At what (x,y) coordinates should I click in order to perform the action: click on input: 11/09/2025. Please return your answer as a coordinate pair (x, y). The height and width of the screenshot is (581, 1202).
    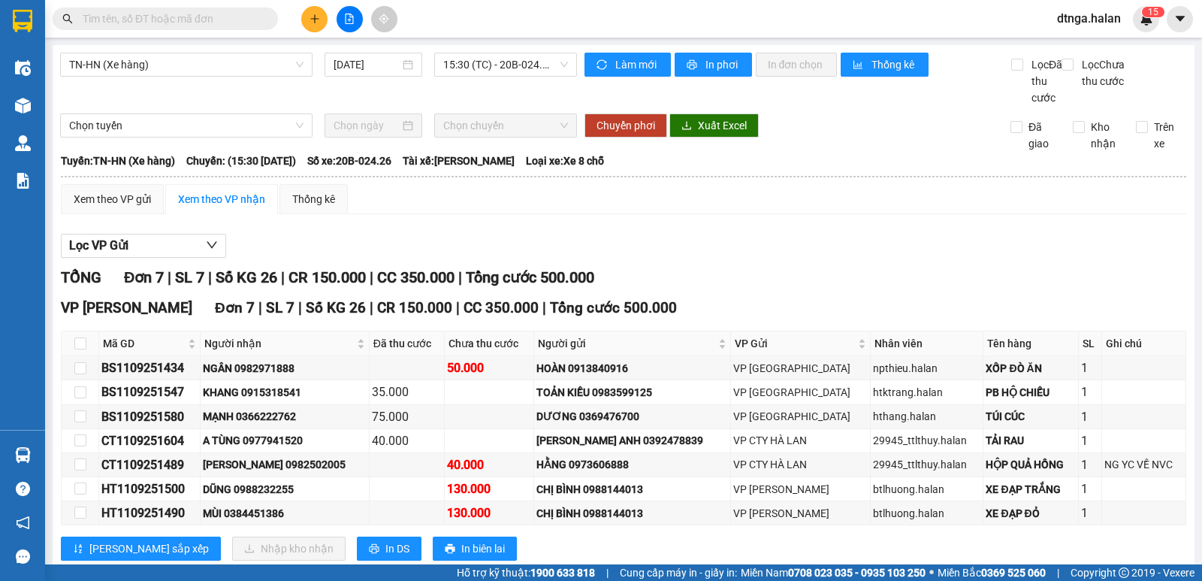
    Looking at the image, I should click on (367, 65).